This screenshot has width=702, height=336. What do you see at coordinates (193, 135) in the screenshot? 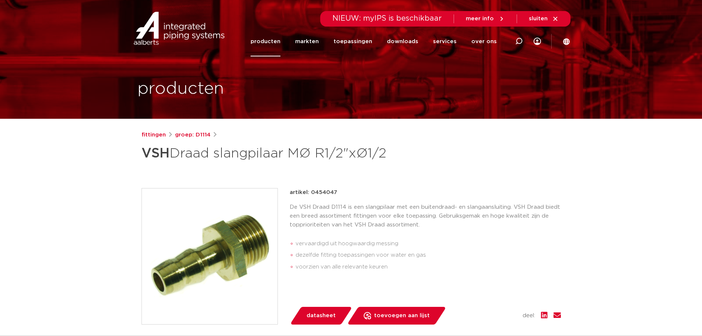
I see `a: groep: D1114` at bounding box center [193, 135].